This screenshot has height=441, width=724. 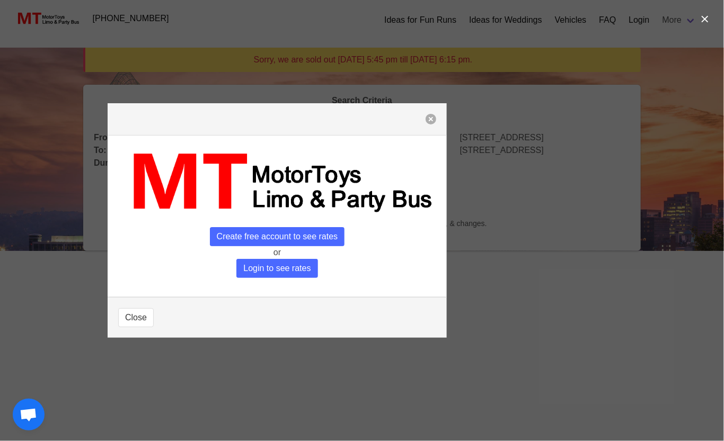 What do you see at coordinates (277, 182) in the screenshot?
I see `img: MT_logo_name.png` at bounding box center [277, 182].